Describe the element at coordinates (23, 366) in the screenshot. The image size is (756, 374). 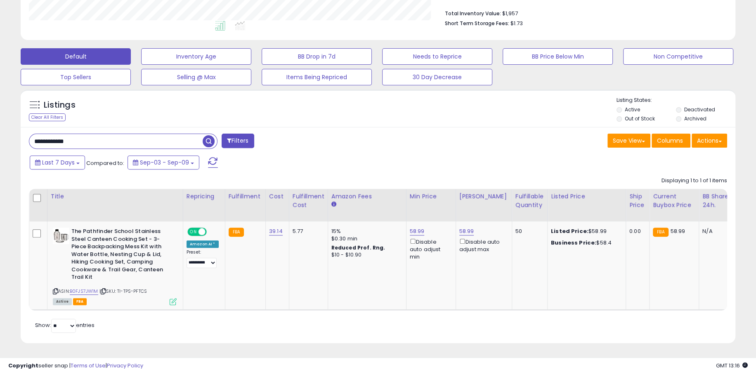
I see `strong: Copyright` at that location.